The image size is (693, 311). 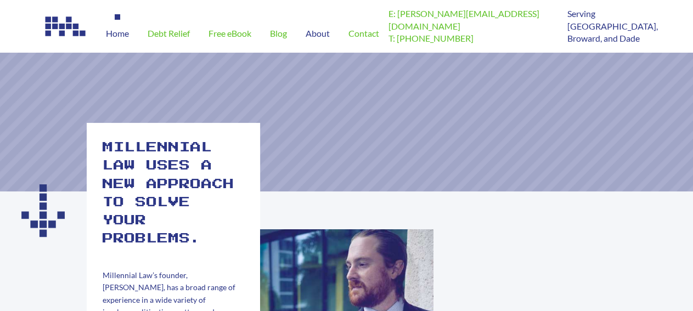 I want to click on a: Blog, so click(x=278, y=33).